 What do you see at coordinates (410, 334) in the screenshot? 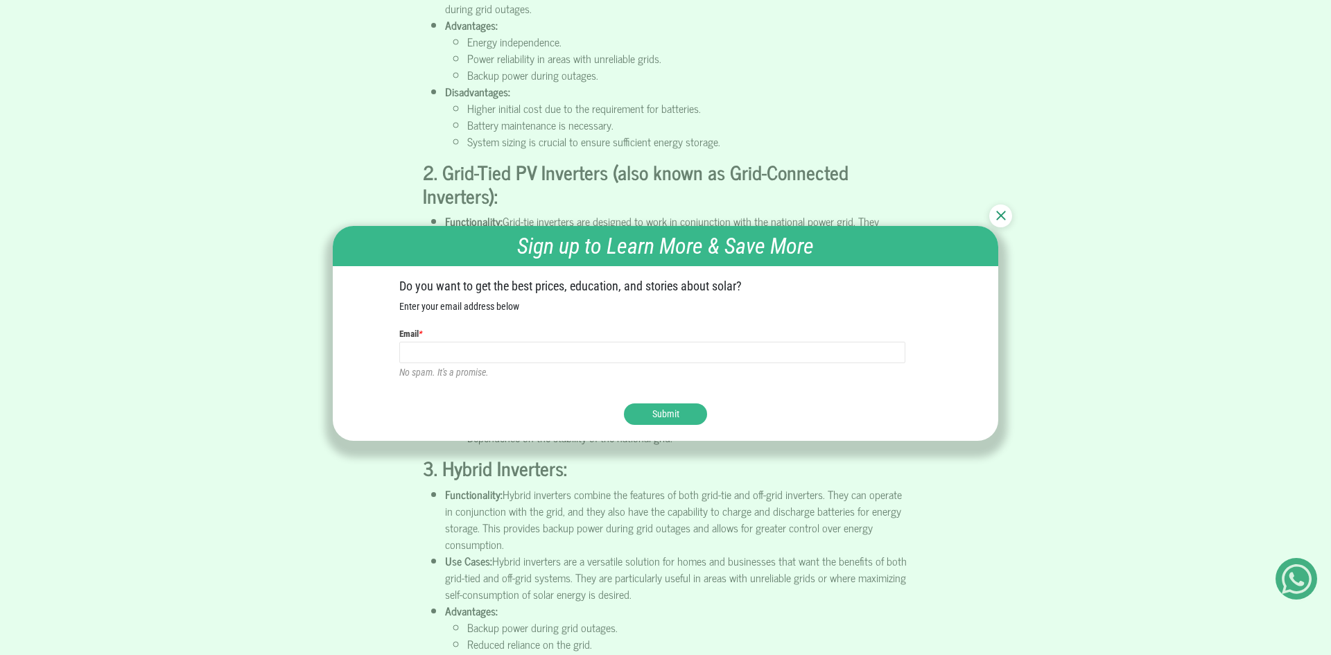
I see `label: Email` at bounding box center [410, 334].